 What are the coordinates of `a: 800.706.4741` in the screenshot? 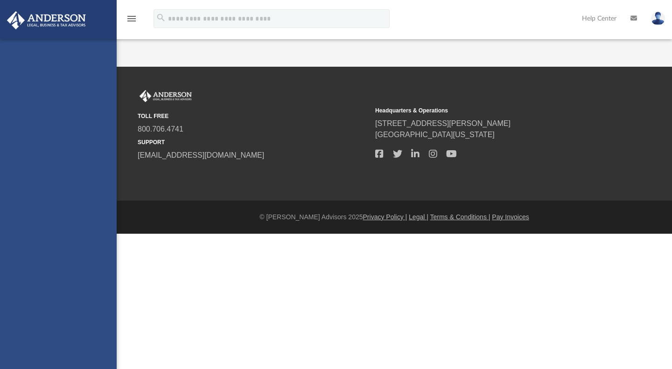 It's located at (161, 129).